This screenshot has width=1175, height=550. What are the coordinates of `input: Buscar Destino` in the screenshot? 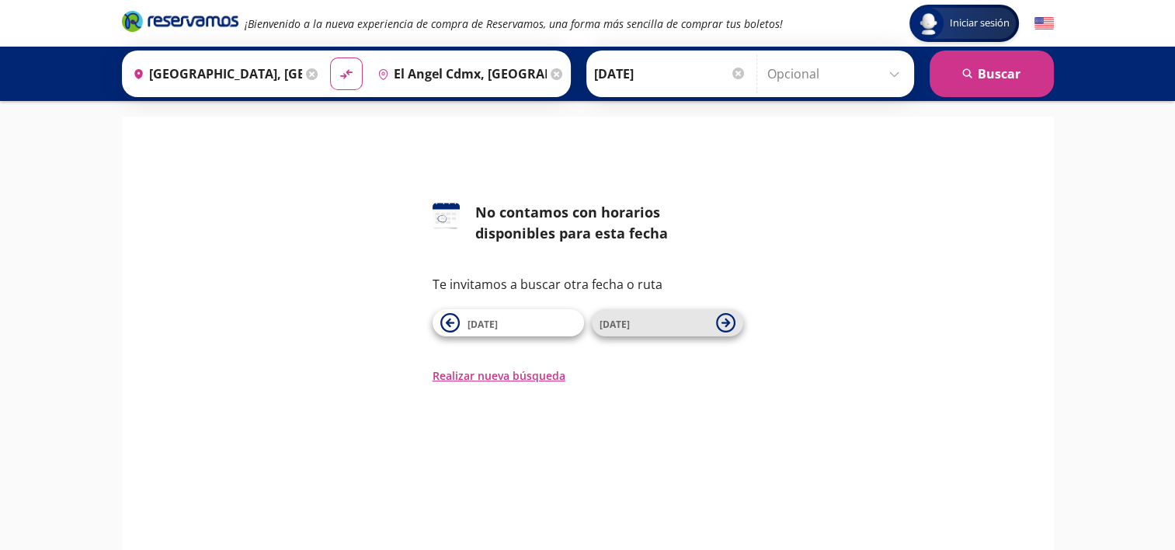 It's located at (459, 74).